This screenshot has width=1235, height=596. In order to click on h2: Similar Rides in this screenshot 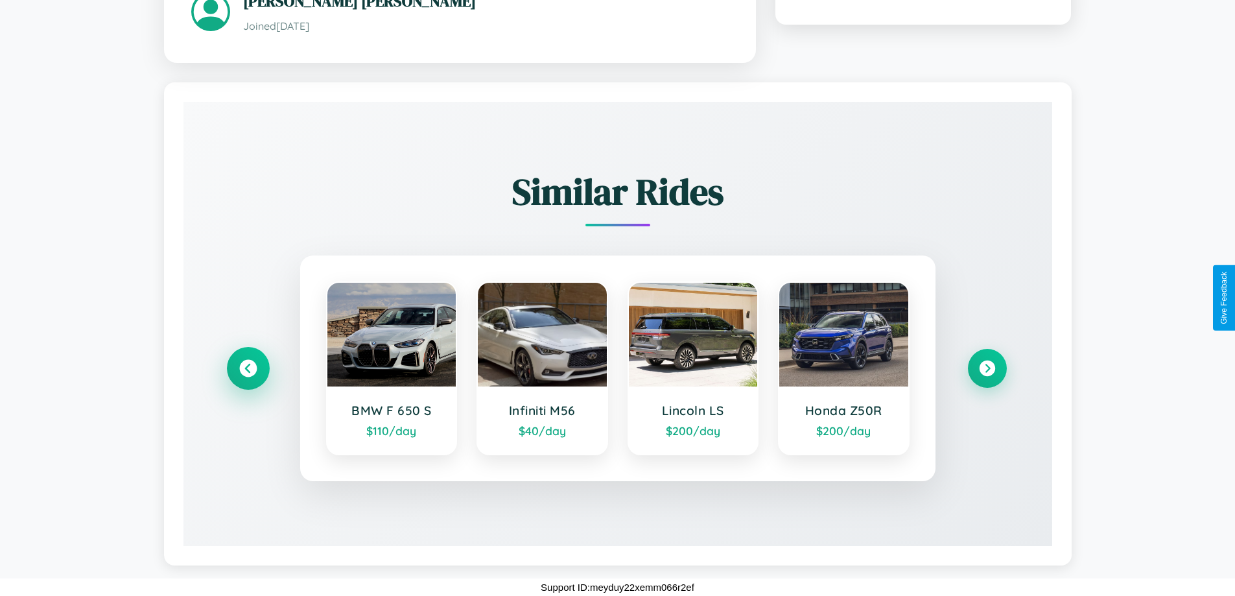, I will do `click(618, 191)`.